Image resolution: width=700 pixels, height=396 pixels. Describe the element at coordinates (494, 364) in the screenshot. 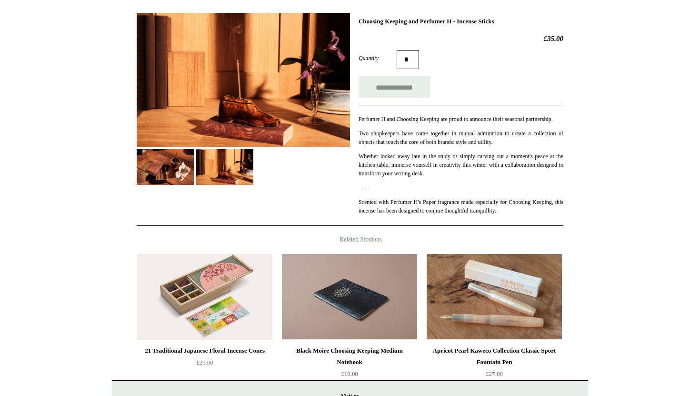

I see `a: Apricot Pearl Kaweco Collection Classic Sport Fountain Pen £27.00` at that location.